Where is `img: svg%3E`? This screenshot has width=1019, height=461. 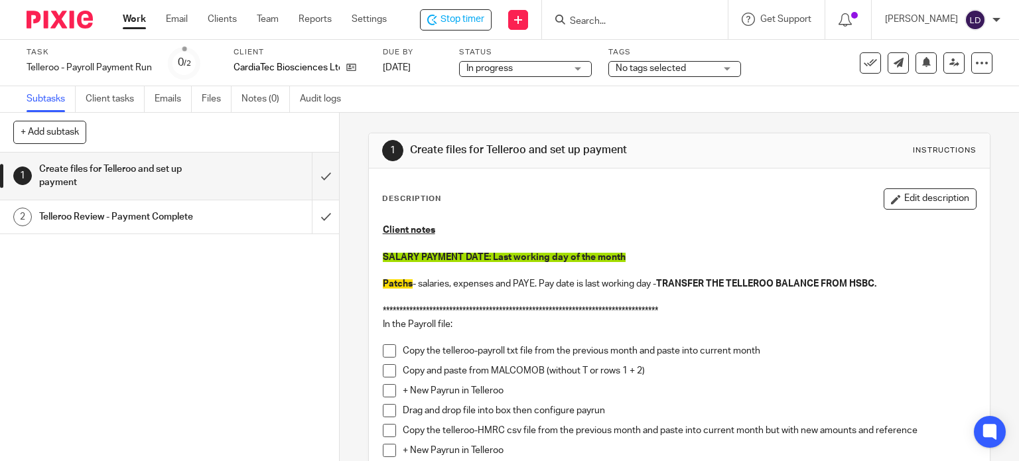 img: svg%3E is located at coordinates (975, 20).